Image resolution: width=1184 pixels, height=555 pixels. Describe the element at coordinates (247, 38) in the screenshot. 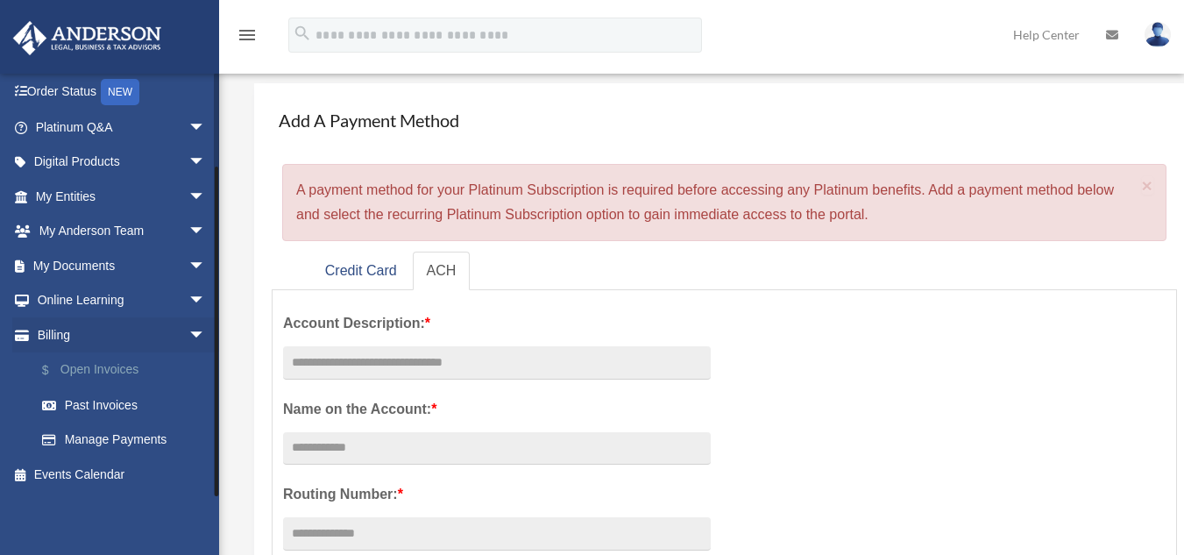

I see `a: menu` at that location.